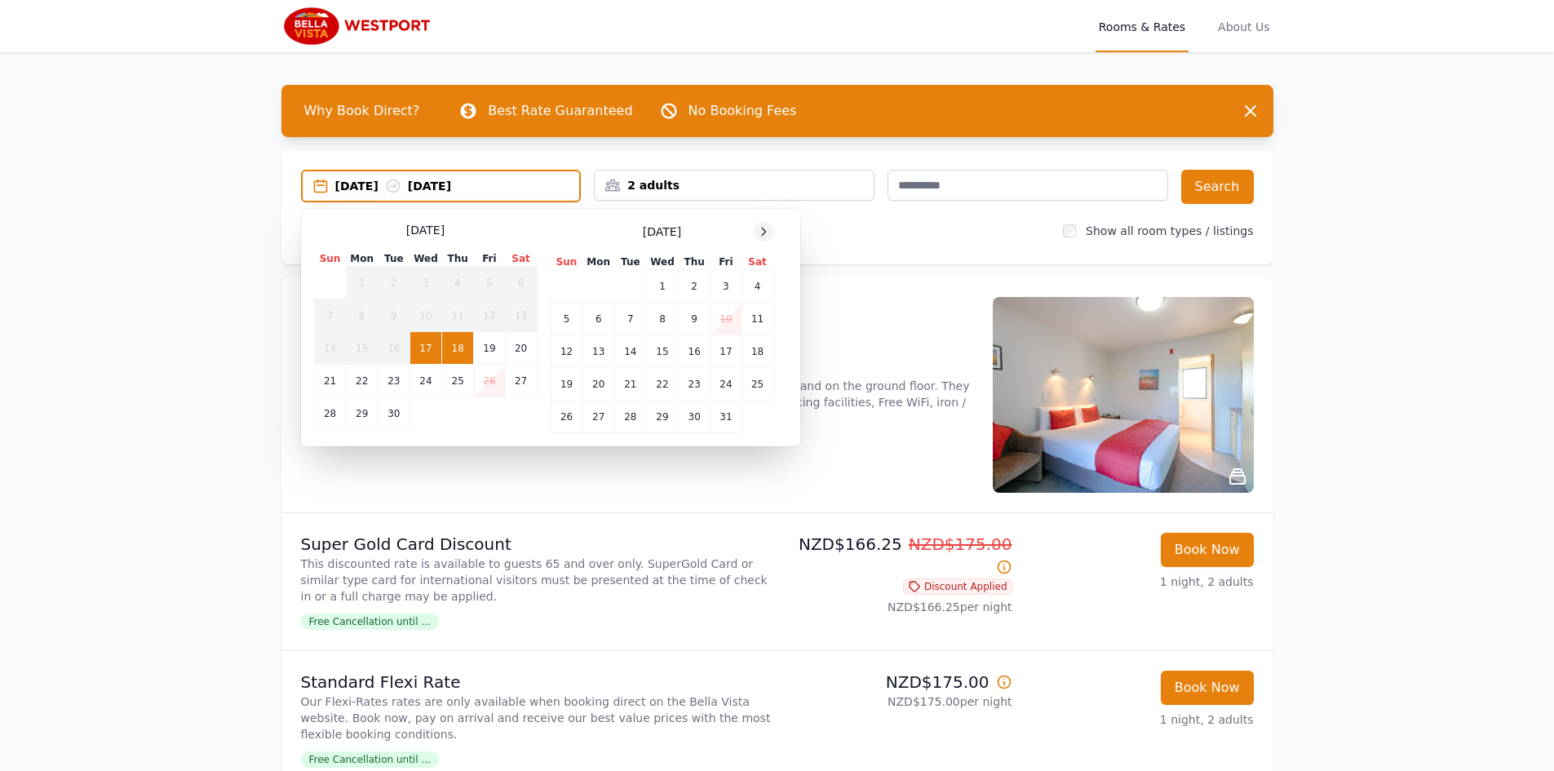 The width and height of the screenshot is (1554, 771). Describe the element at coordinates (560, 111) in the screenshot. I see `p: Best Rate Guaranteed` at that location.